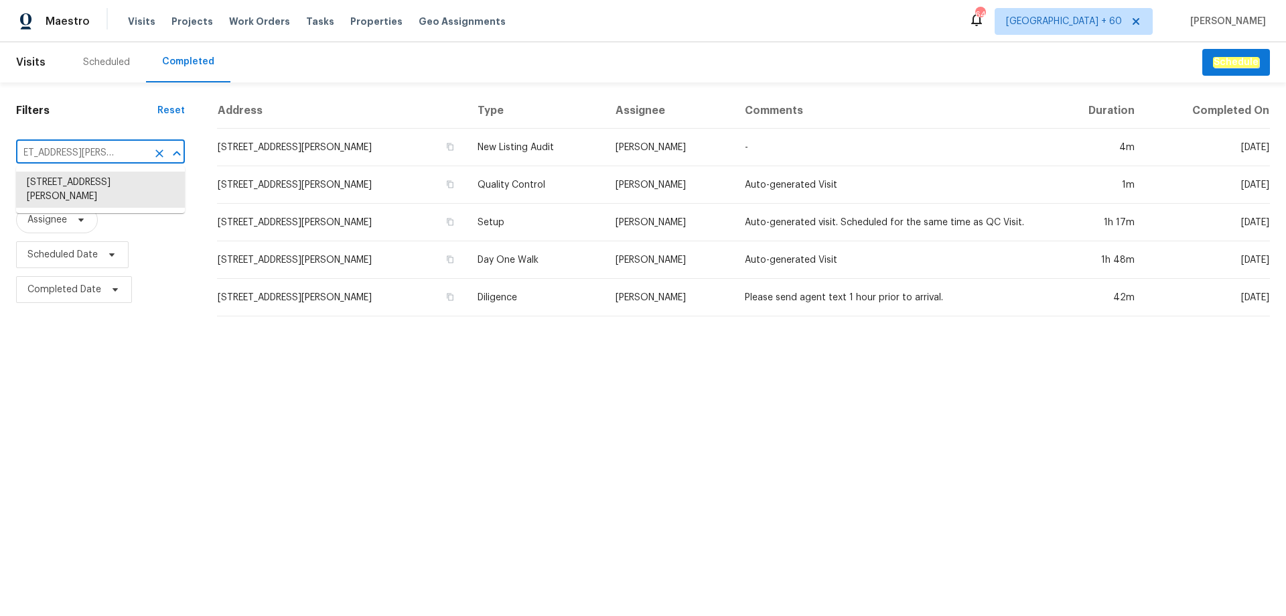  I want to click on span: Assignee, so click(47, 220).